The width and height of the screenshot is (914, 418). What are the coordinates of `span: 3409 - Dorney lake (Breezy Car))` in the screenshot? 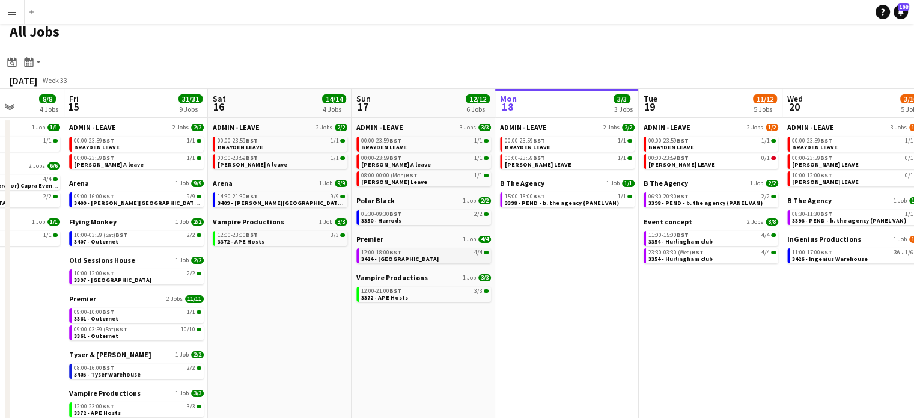 It's located at (320, 202).